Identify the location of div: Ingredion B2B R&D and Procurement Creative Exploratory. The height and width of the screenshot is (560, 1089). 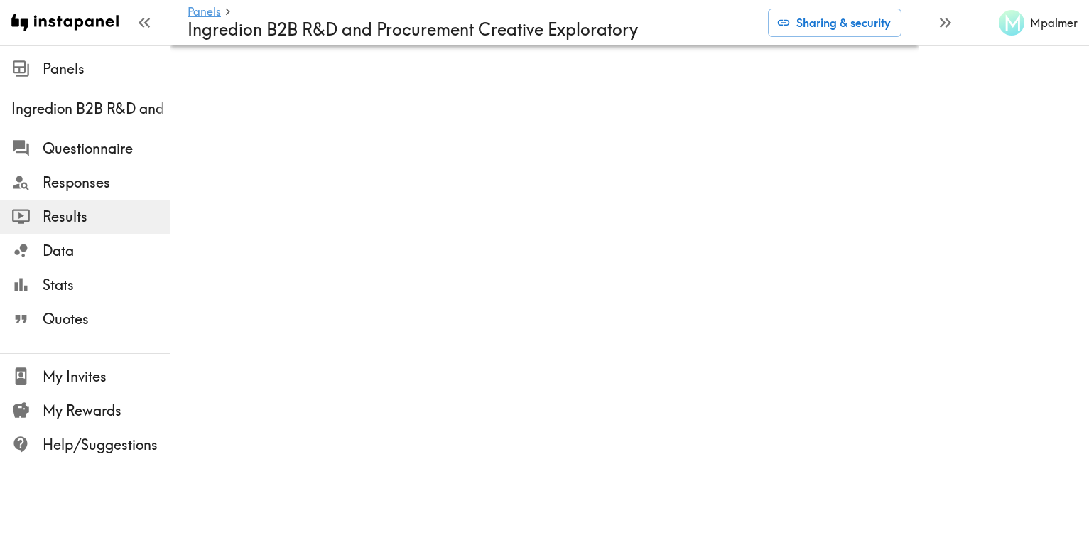
(90, 109).